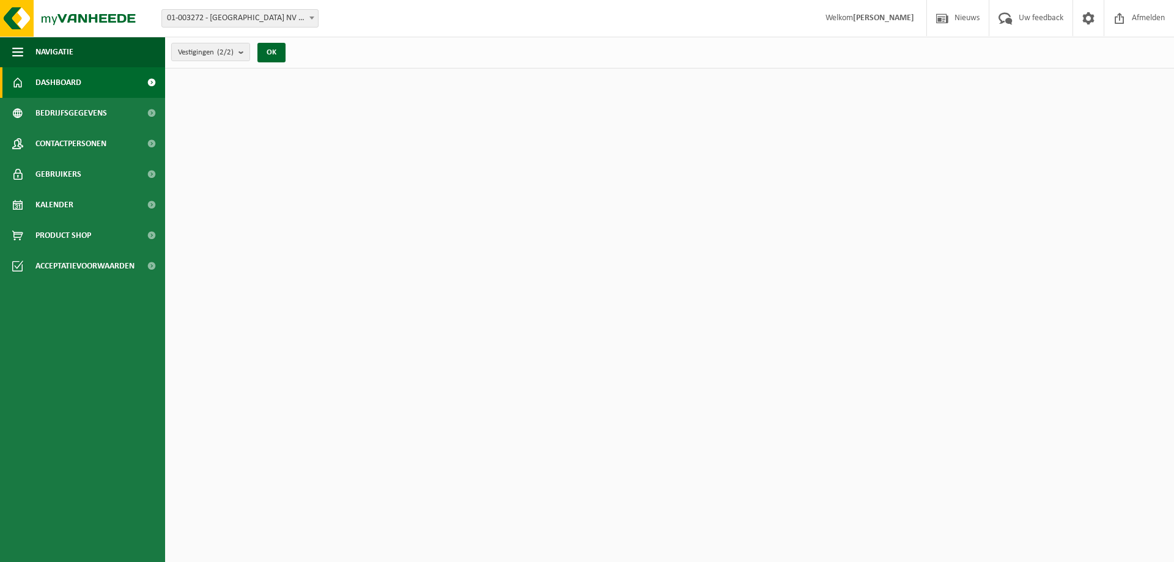 This screenshot has width=1174, height=562. I want to click on span: Bedrijfsgegevens, so click(71, 113).